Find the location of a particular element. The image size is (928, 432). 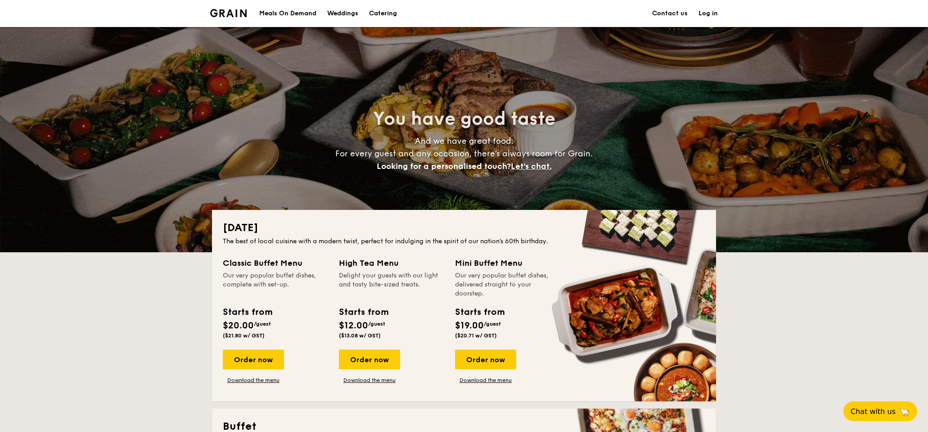

span: $19.00 is located at coordinates (470, 326).